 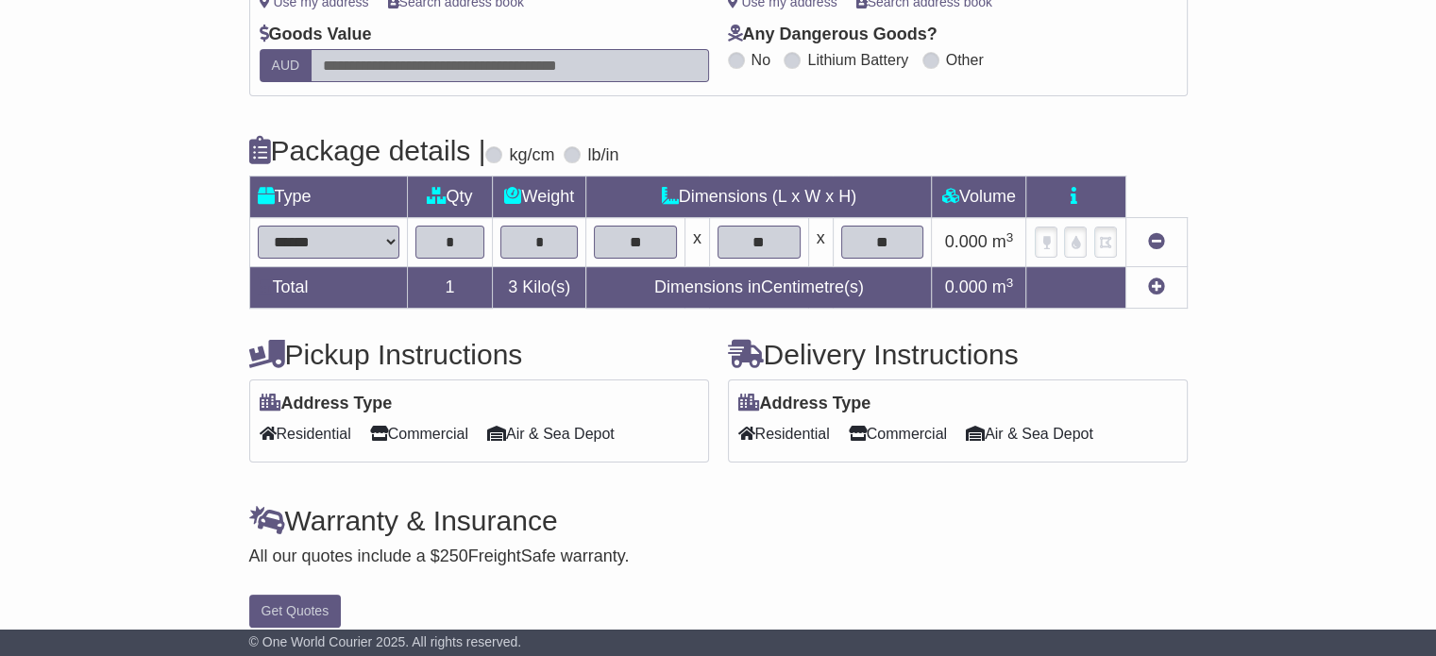 I want to click on label: Goods Value, so click(x=315, y=35).